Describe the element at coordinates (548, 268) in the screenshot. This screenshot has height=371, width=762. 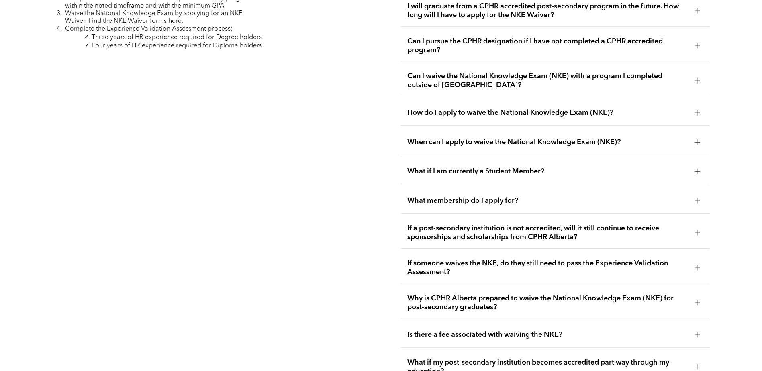
I see `span: If someone waives the NKE, do they still need to pass the Experience Validation Assessment?` at that location.